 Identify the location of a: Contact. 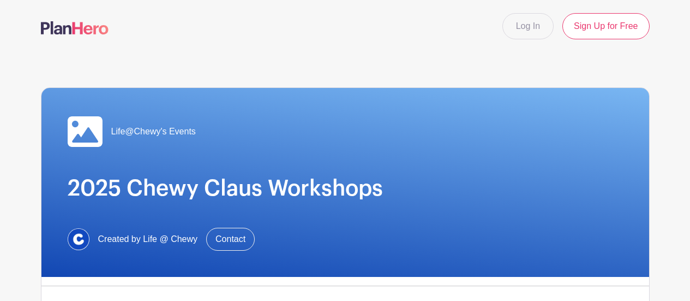
(230, 239).